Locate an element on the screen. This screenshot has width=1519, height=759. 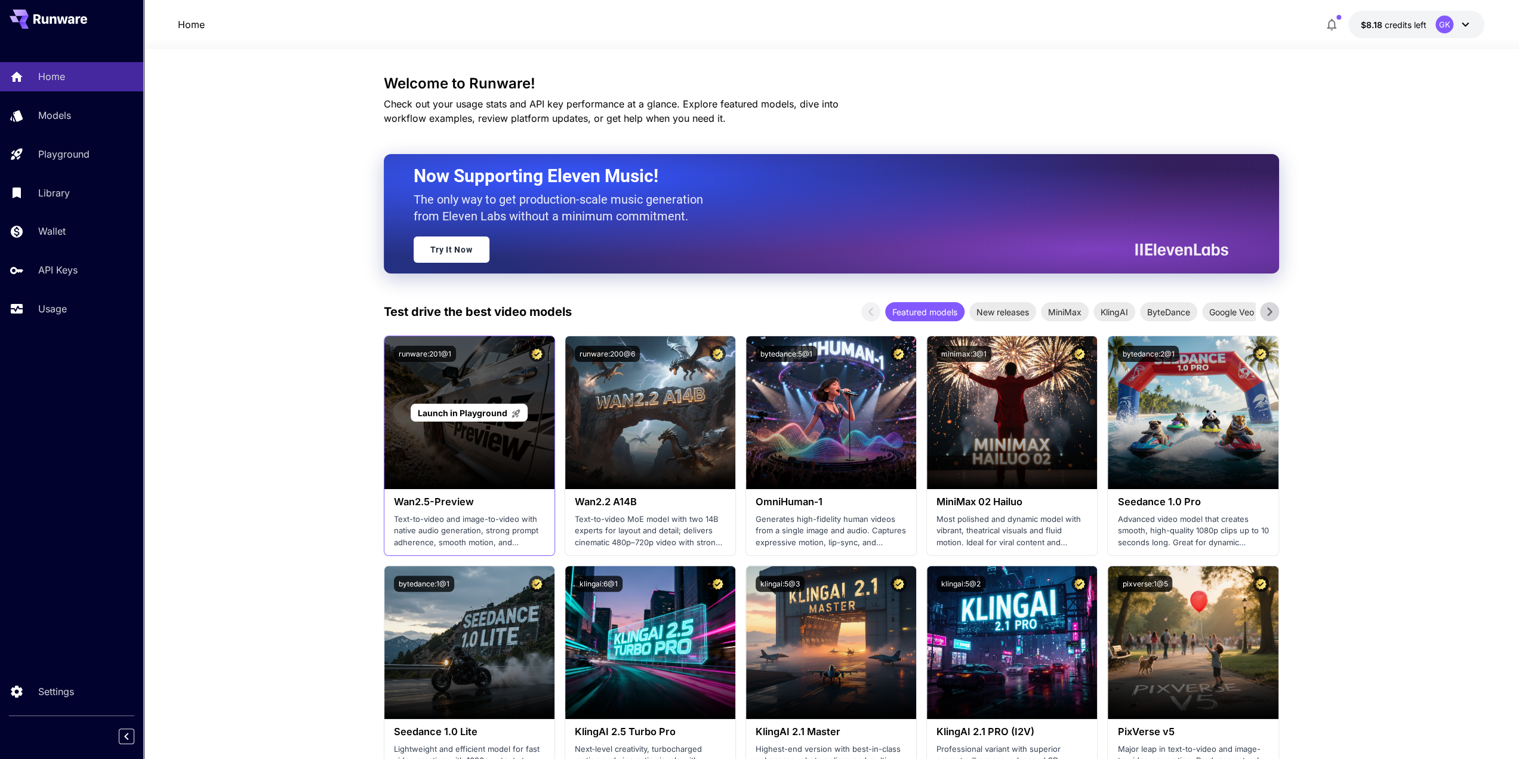
h3: KlingAI 2.1 PRO (I2V) is located at coordinates (1012, 731).